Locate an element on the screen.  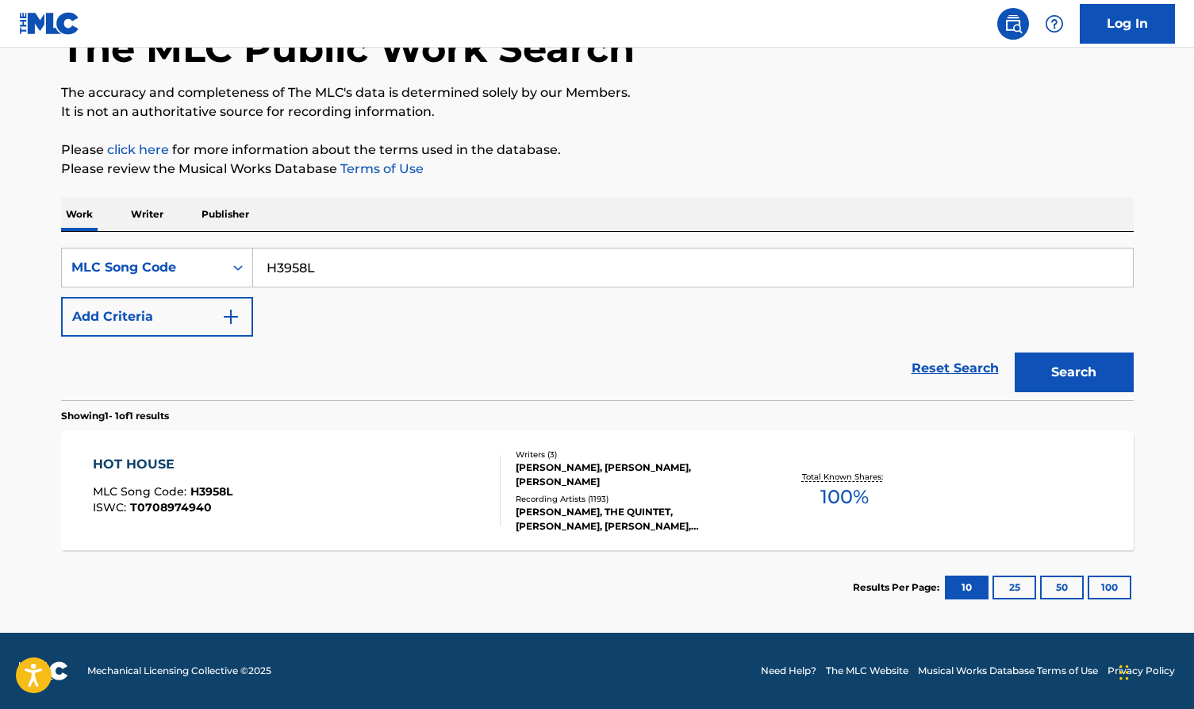
div: Writers ( 3 ) is located at coordinates (636, 454).